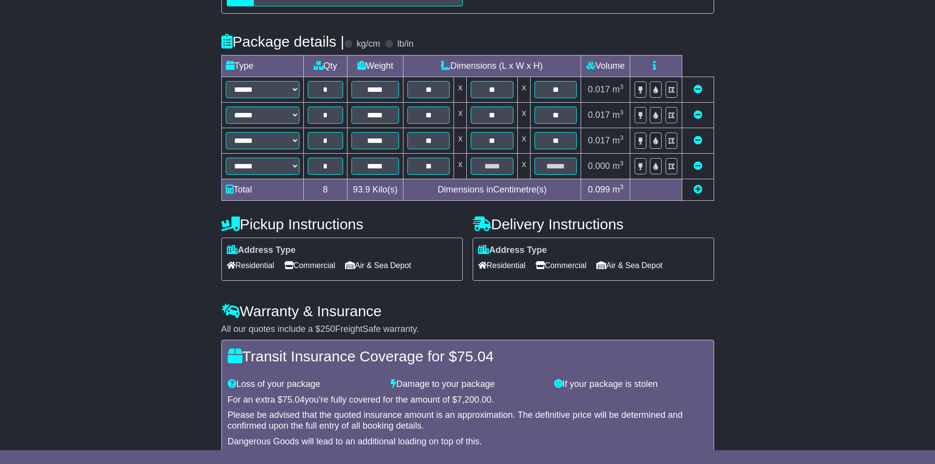 The width and height of the screenshot is (935, 464). Describe the element at coordinates (474, 399) in the screenshot. I see `span: 7,200.00` at that location.